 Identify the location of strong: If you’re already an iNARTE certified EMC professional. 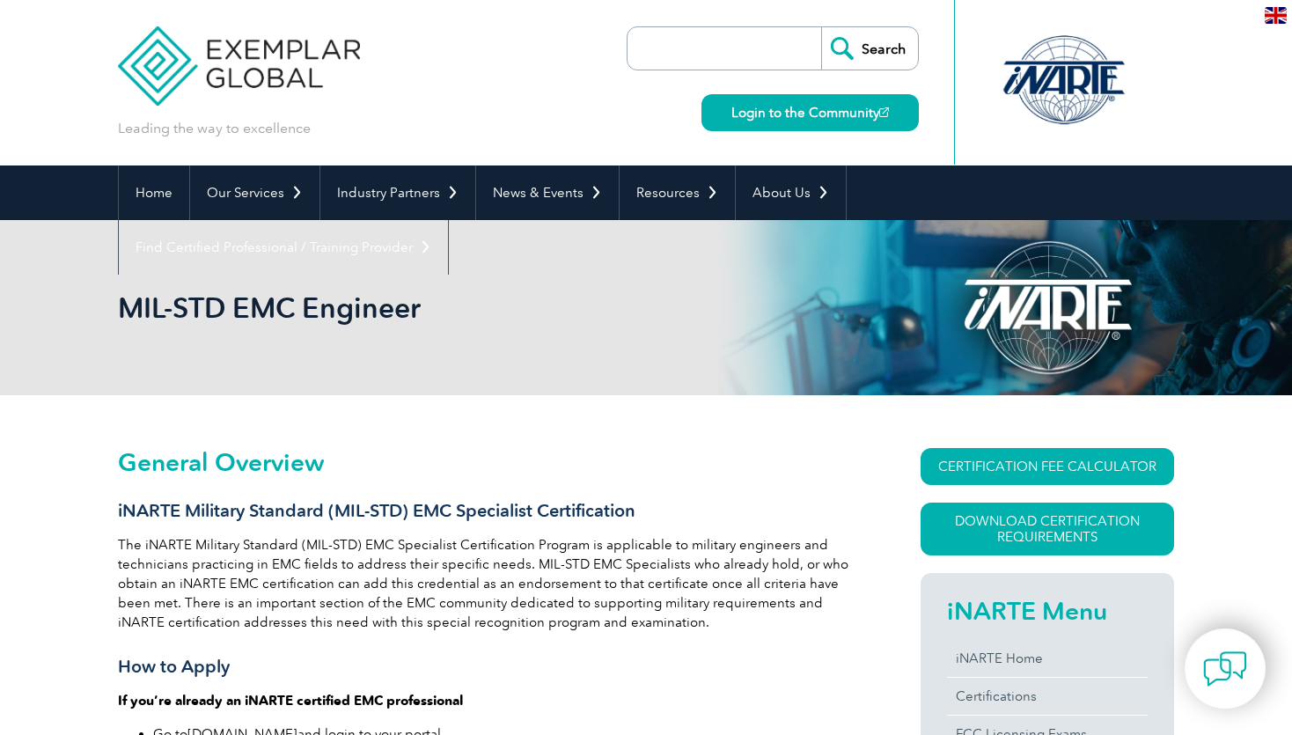
(290, 700).